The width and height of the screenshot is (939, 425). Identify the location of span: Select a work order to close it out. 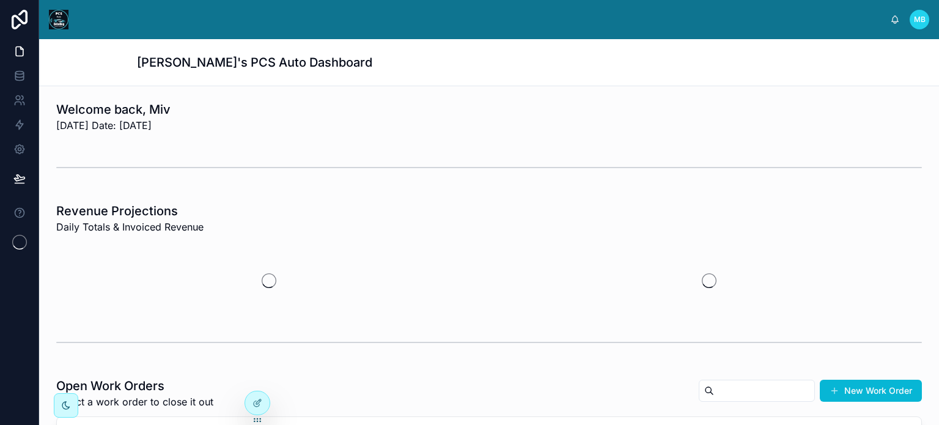
(134, 402).